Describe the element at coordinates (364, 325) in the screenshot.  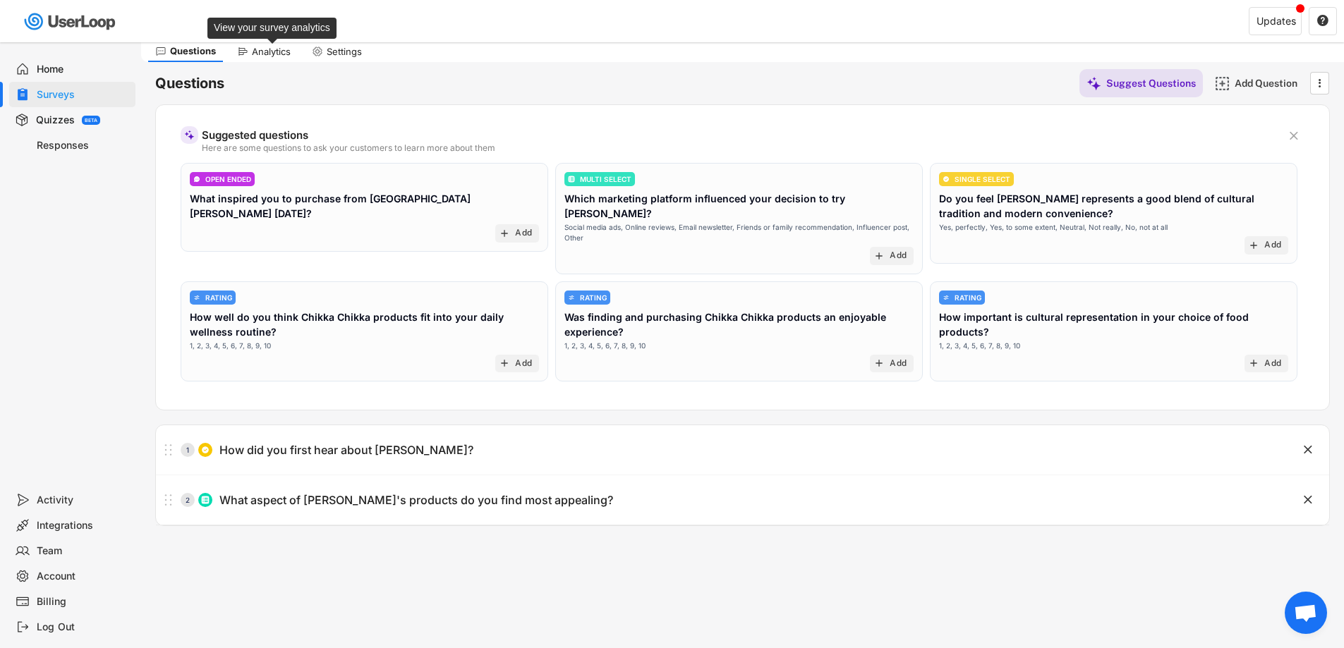
I see `div: How well do you think Chikka Chikka products fit into your daily wellness routine?` at that location.